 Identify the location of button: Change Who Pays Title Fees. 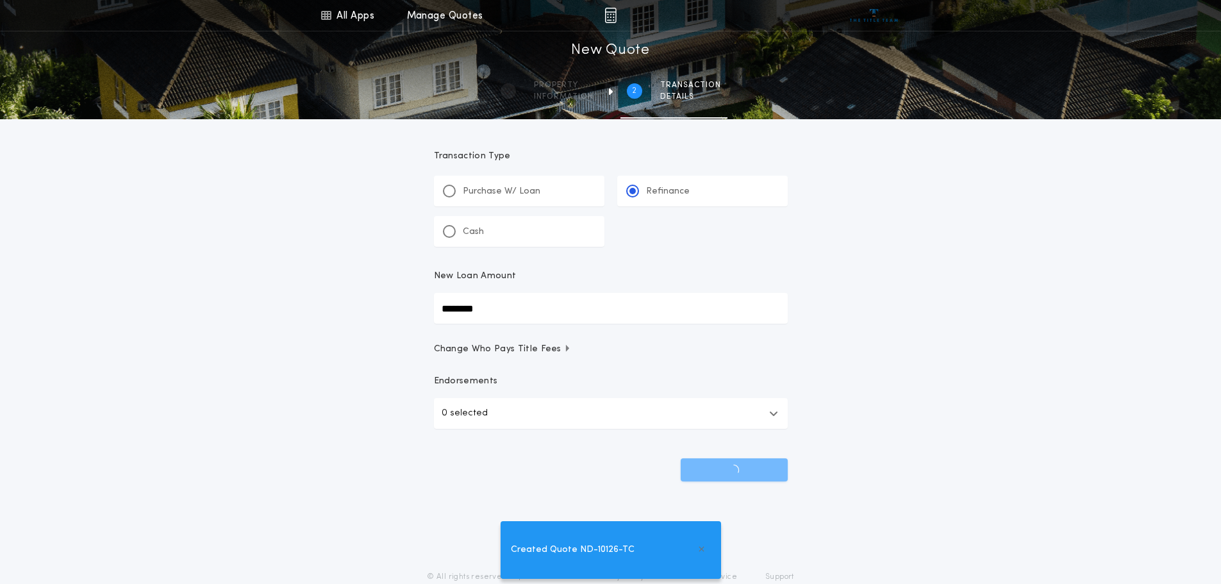
(611, 349).